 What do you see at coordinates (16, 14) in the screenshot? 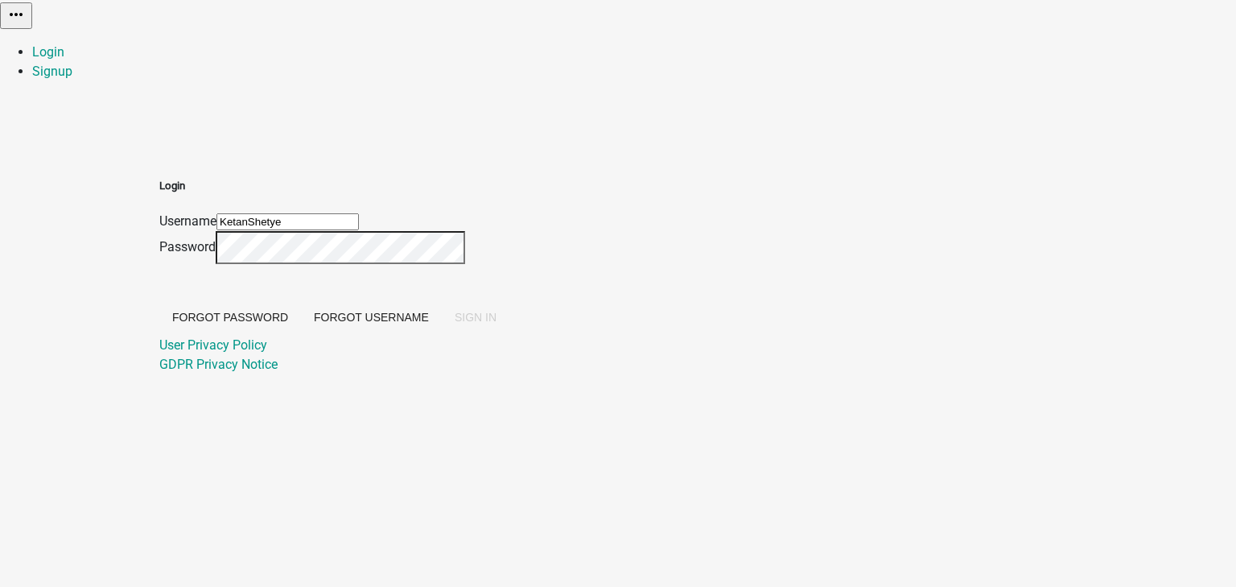
I see `i: more_horiz` at bounding box center [16, 14].